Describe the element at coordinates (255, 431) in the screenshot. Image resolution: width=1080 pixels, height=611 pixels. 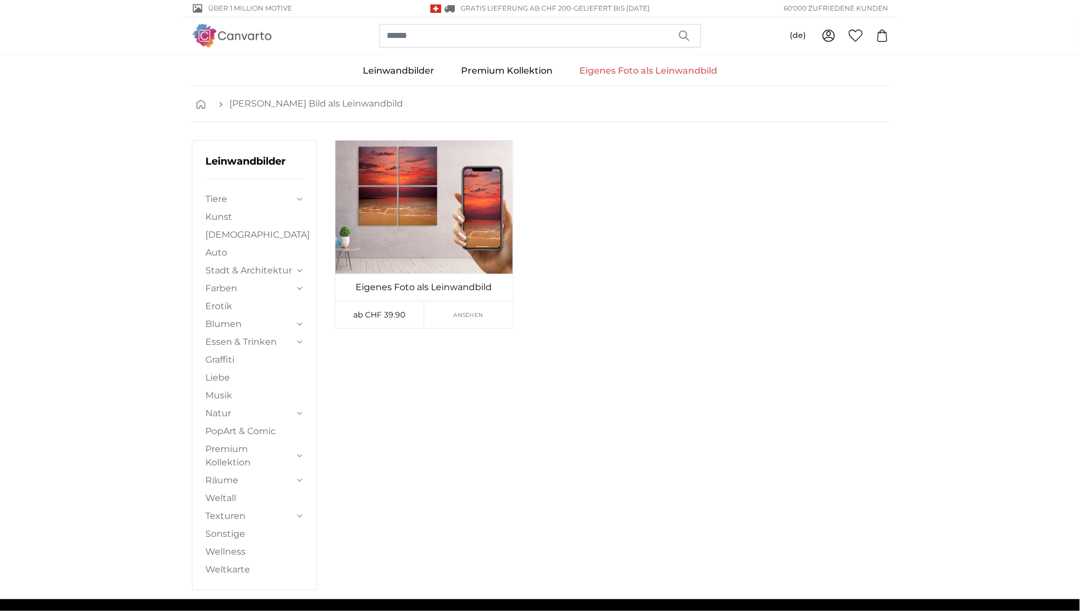
I see `a: PopArt & Comic` at that location.